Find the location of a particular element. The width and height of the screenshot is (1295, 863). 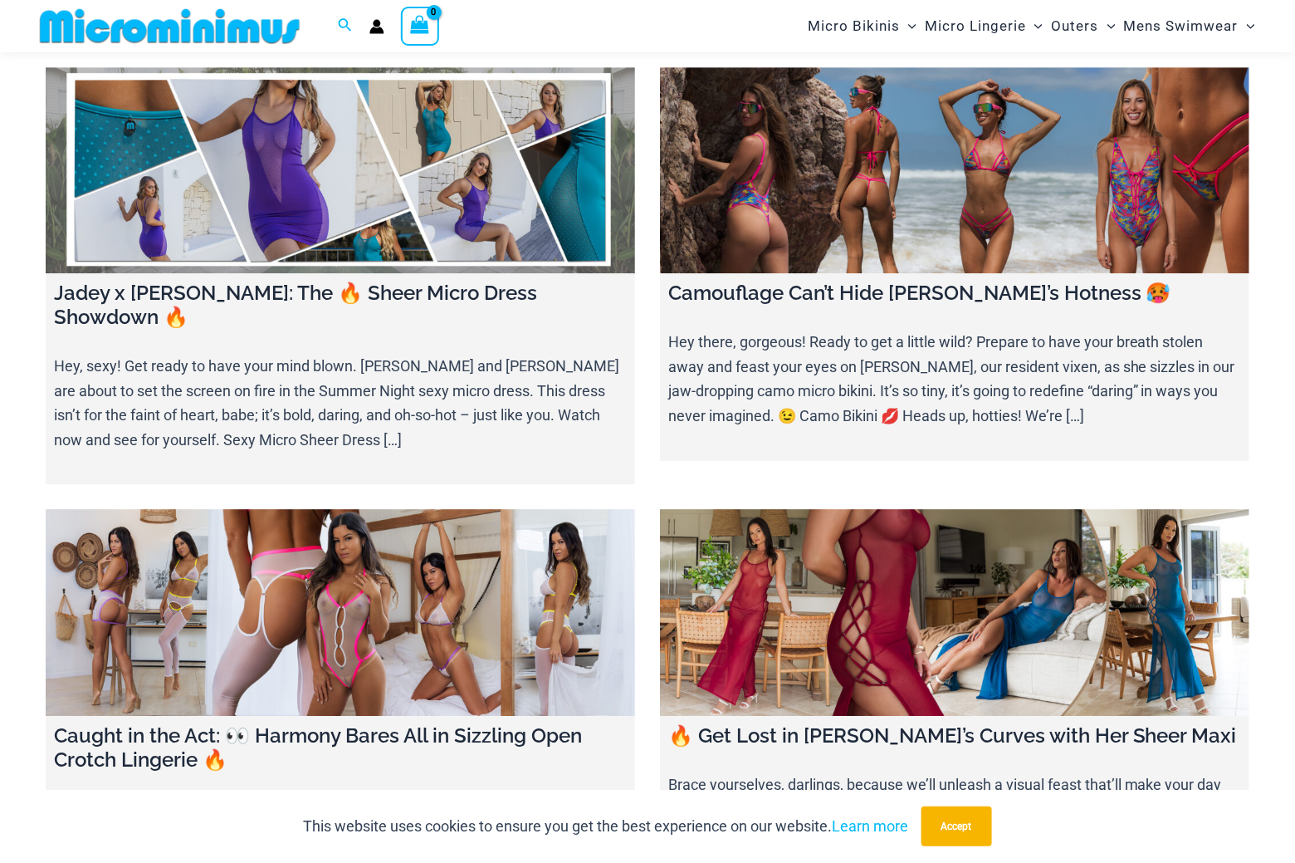

a: Micro BikinisMenu ToggleMenu Toggle is located at coordinates (862, 26).